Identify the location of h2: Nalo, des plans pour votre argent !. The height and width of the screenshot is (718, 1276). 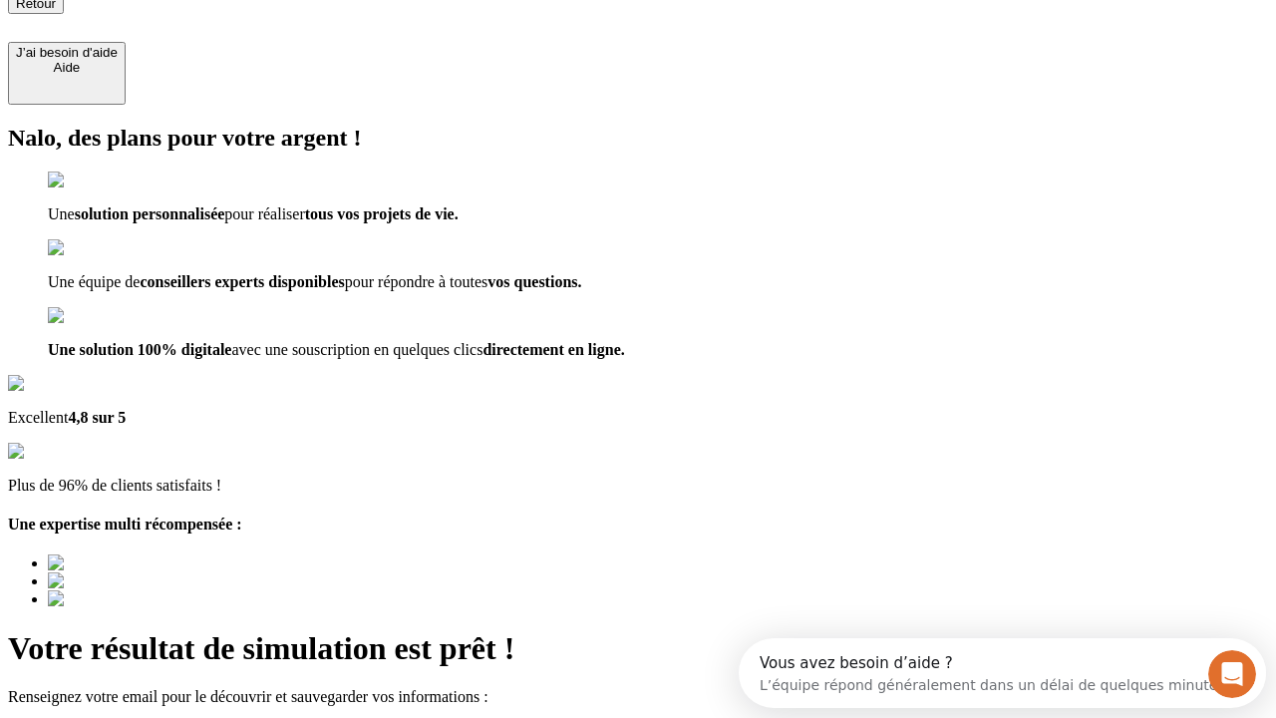
(638, 138).